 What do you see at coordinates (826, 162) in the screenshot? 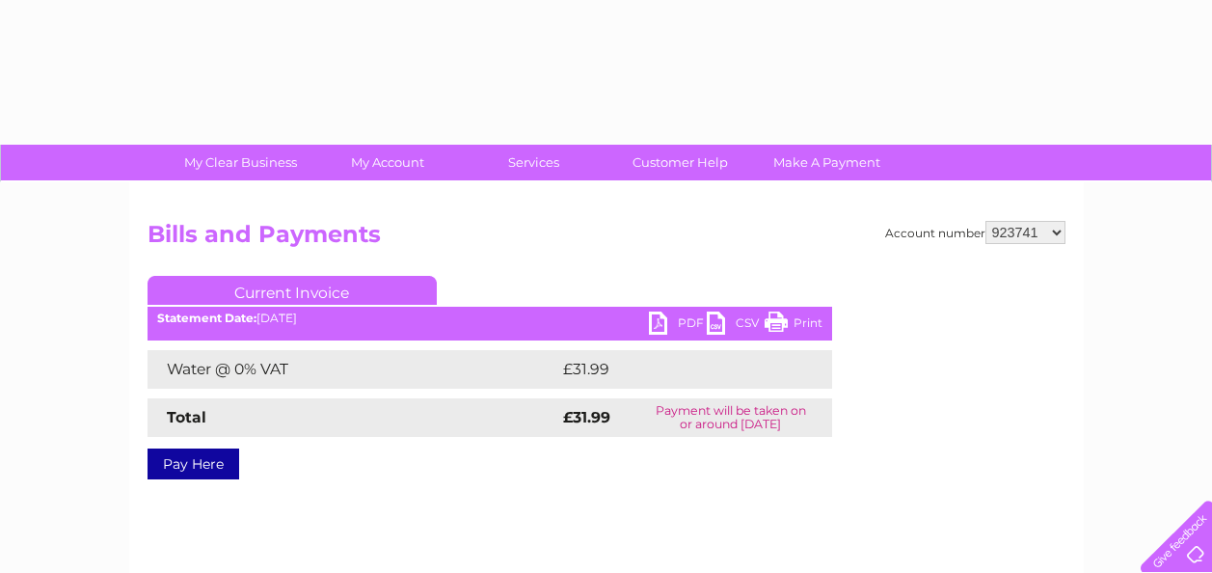
I see `a: Make A Payment` at bounding box center [826, 162].